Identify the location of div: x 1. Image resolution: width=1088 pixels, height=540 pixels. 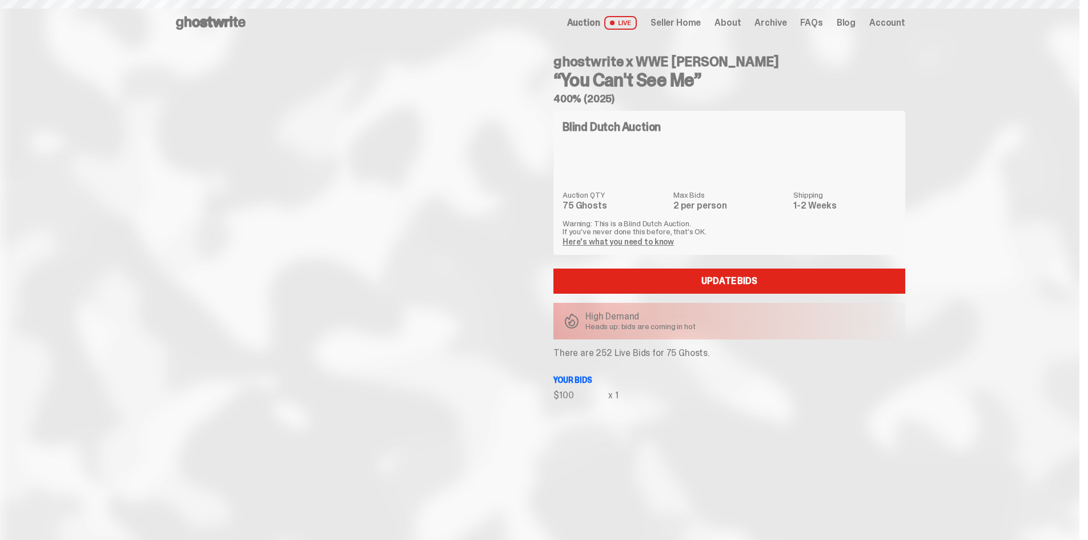
(614, 395).